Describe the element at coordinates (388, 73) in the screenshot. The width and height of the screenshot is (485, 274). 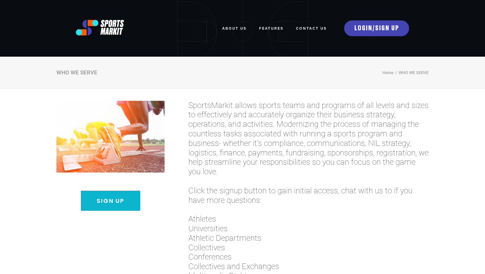
I see `a: Home` at that location.